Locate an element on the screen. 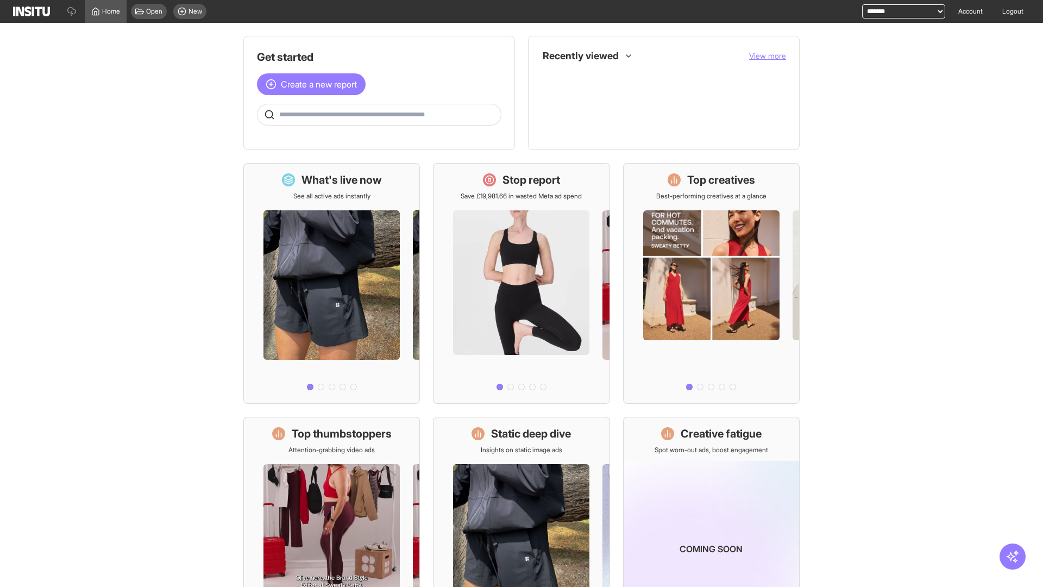  a: What's live nowSee all active ads instantly is located at coordinates (331, 283).